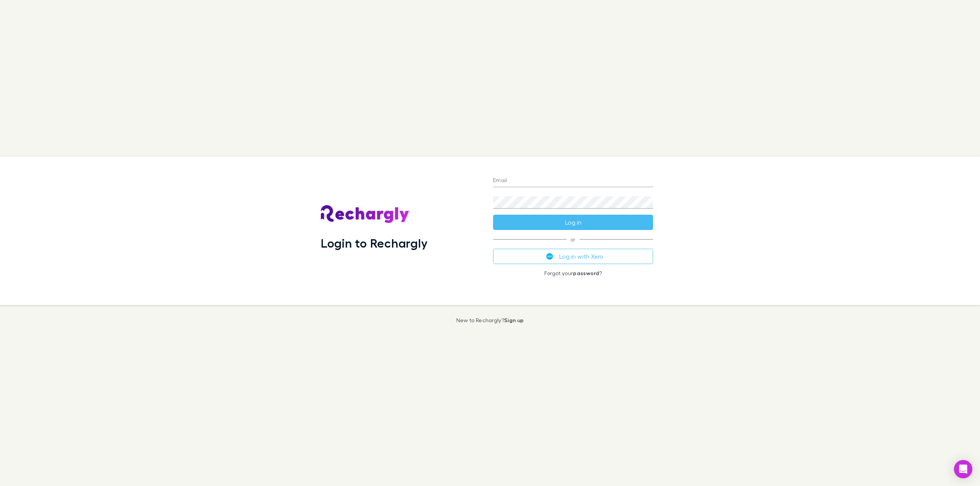 The width and height of the screenshot is (980, 486). Describe the element at coordinates (963, 469) in the screenshot. I see `div: Open Intercom Messenger` at that location.